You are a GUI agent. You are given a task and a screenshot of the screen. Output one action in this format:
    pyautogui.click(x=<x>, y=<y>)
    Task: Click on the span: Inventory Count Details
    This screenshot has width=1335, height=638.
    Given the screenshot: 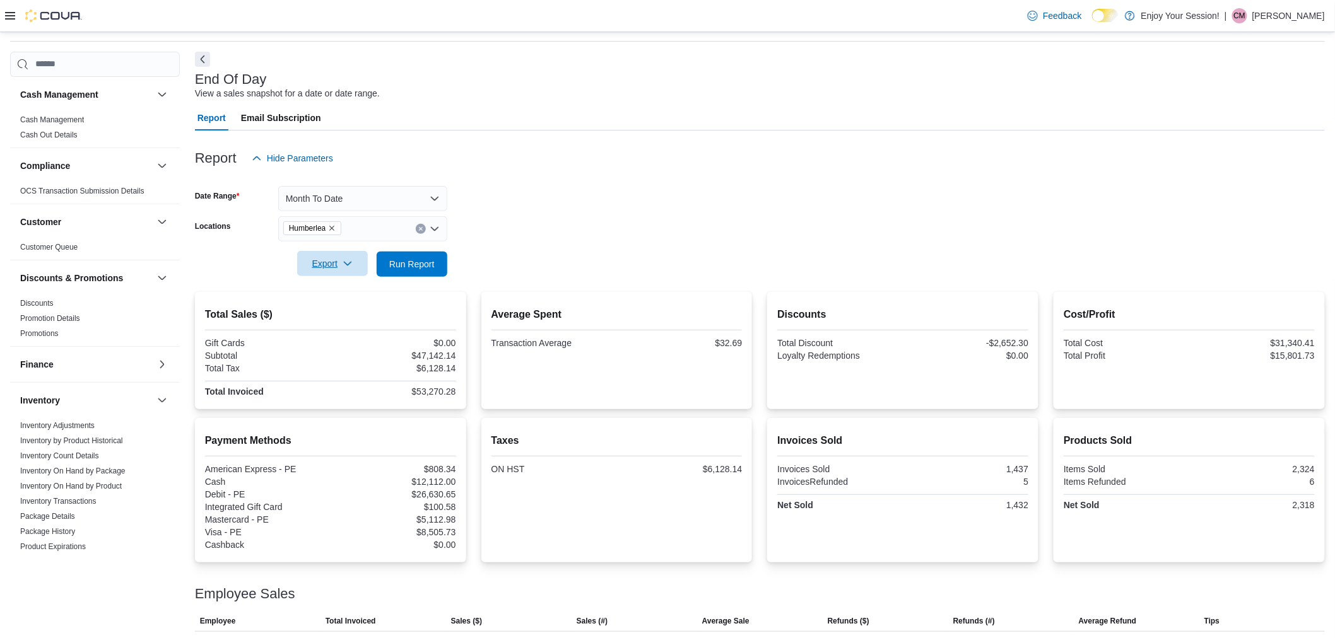 What is the action you would take?
    pyautogui.click(x=59, y=456)
    